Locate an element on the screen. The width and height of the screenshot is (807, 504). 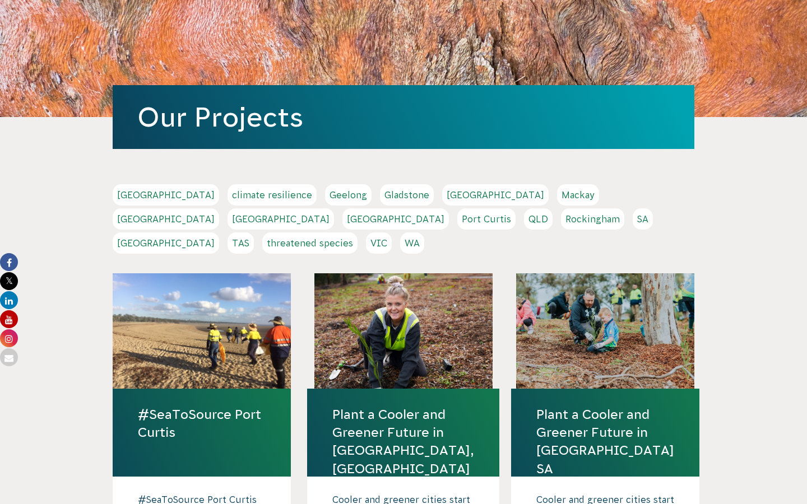
a: Mackay is located at coordinates (578, 195).